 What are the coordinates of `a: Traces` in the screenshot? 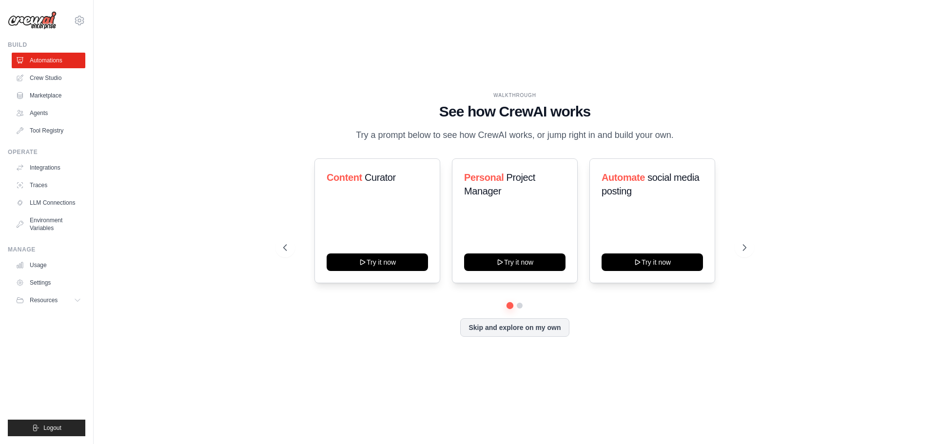 It's located at (48, 185).